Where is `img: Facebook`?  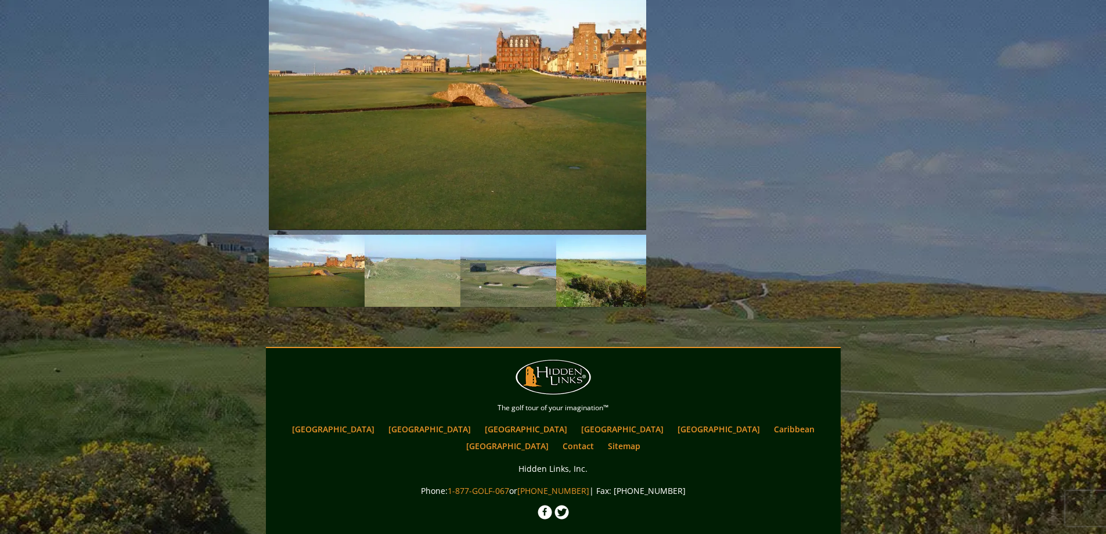 img: Facebook is located at coordinates (545, 512).